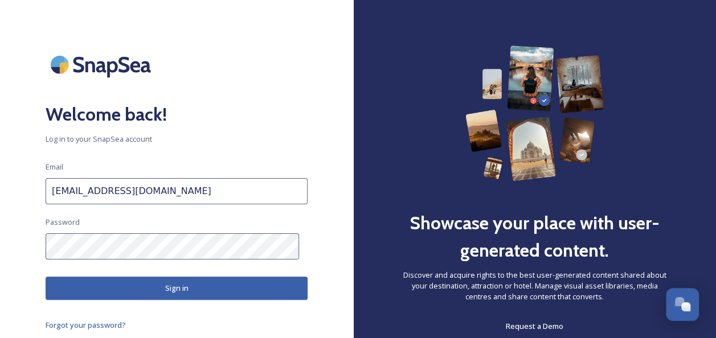  I want to click on a: Forgot your password?, so click(177, 325).